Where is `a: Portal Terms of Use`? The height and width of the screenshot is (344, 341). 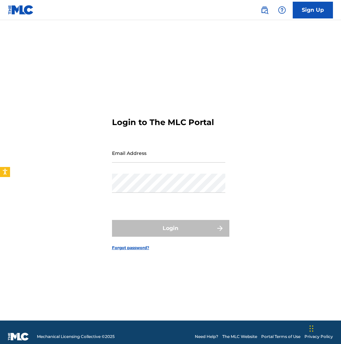
a: Portal Terms of Use is located at coordinates (281, 337).